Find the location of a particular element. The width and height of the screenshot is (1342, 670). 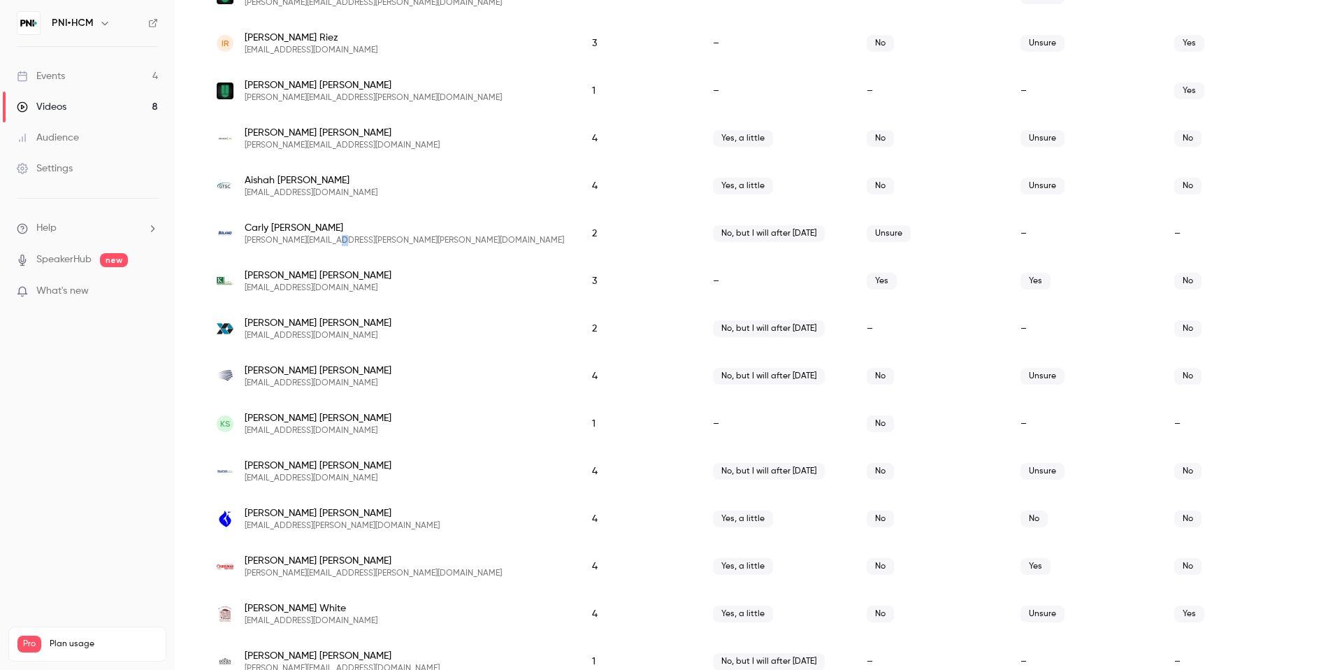

div: Events is located at coordinates (41, 76).